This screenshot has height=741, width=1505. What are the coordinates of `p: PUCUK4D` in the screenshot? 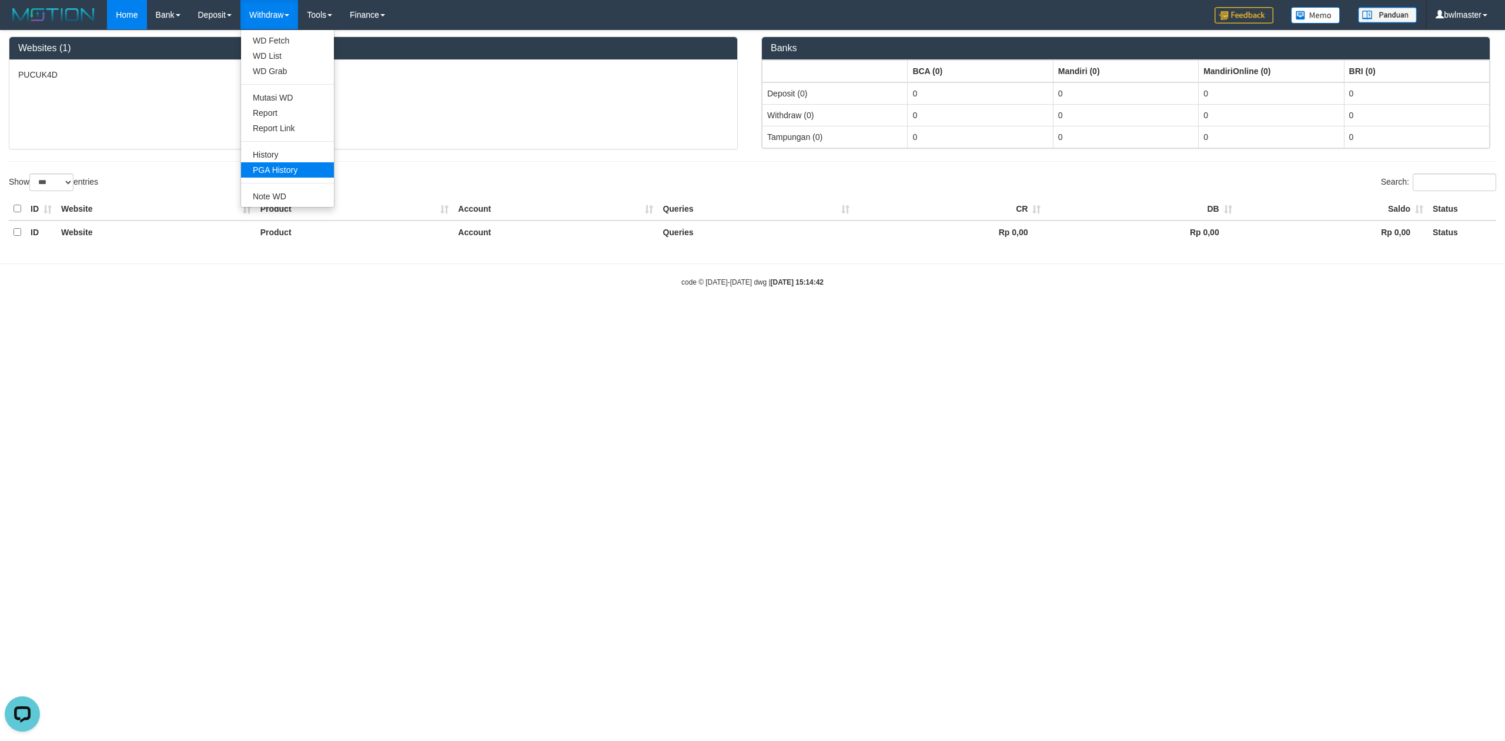 It's located at (373, 75).